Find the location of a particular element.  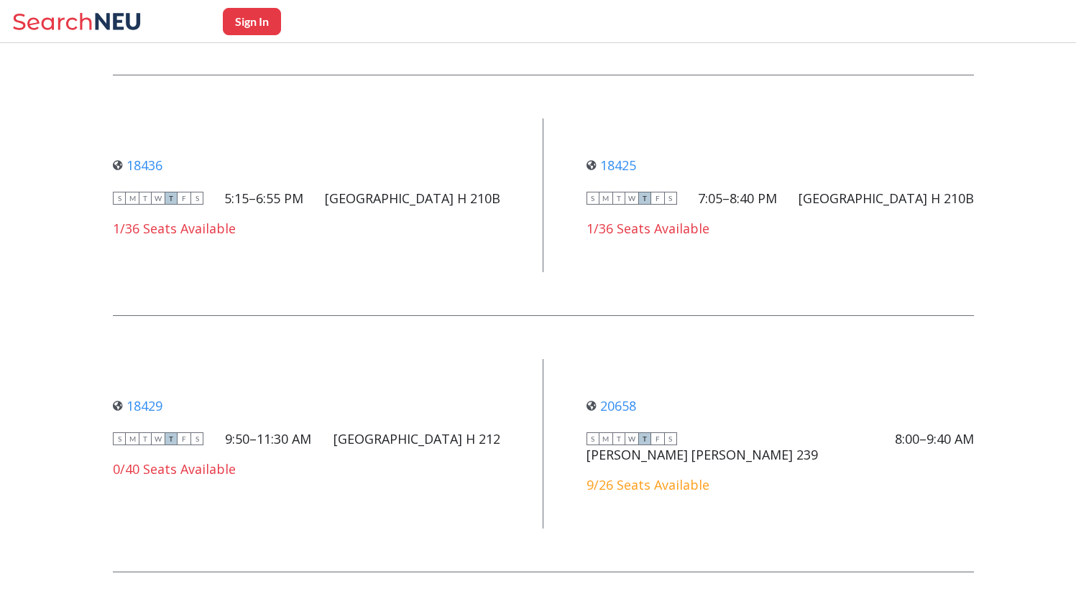

div: 8:00–9:40 AM is located at coordinates (934, 439).